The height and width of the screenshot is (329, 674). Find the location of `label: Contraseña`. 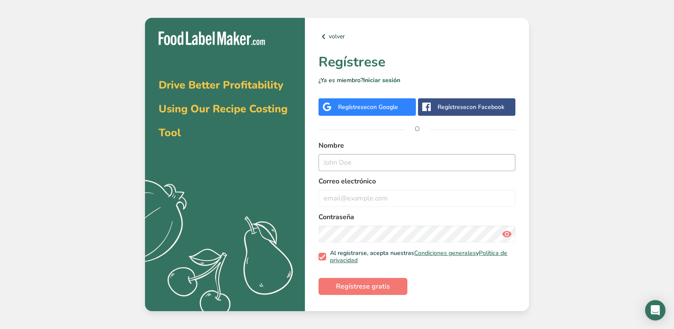

label: Contraseña is located at coordinates (417, 217).